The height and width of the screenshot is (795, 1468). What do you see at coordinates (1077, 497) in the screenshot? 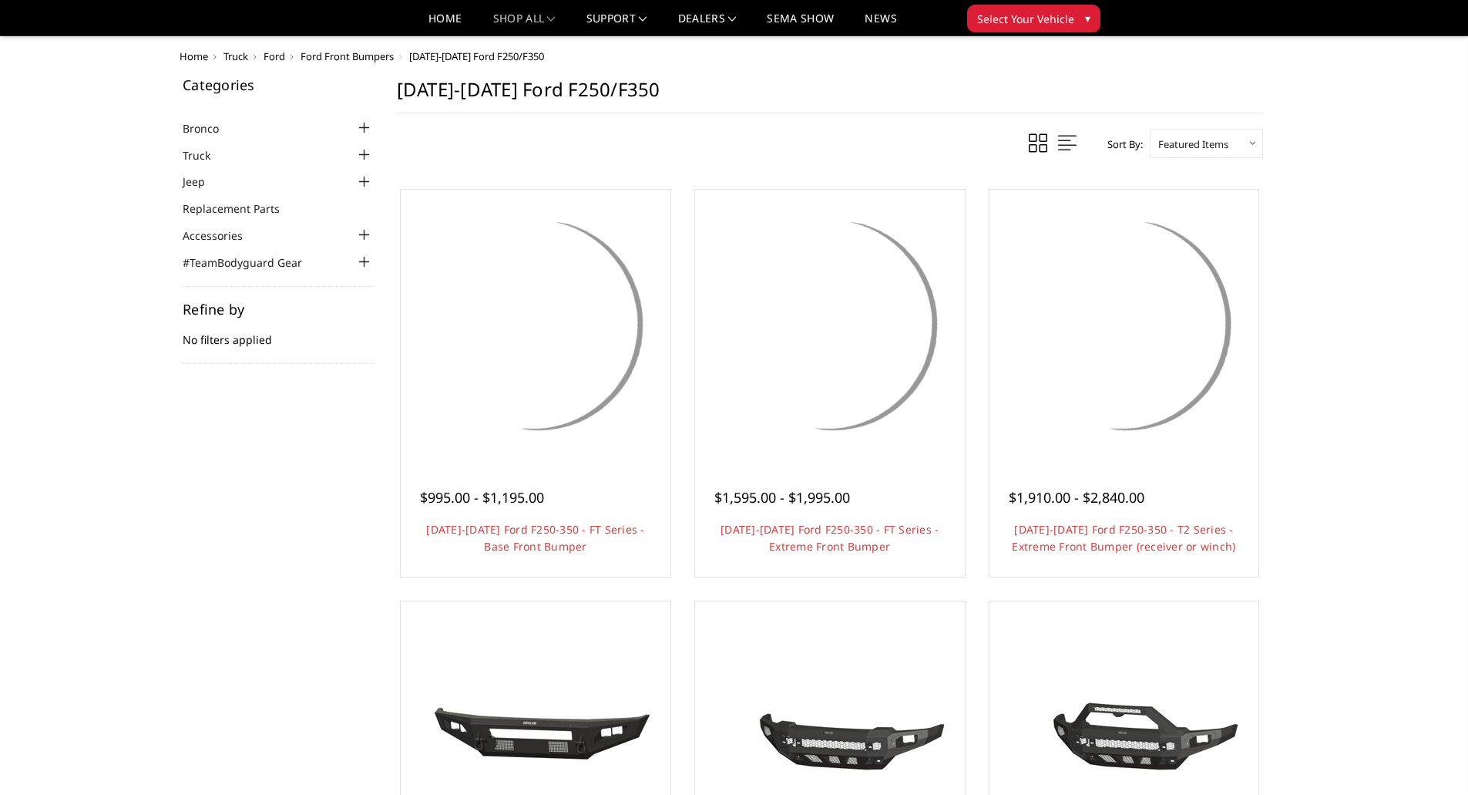
I see `span: $1,910.00 - $2,840.00` at bounding box center [1077, 497].